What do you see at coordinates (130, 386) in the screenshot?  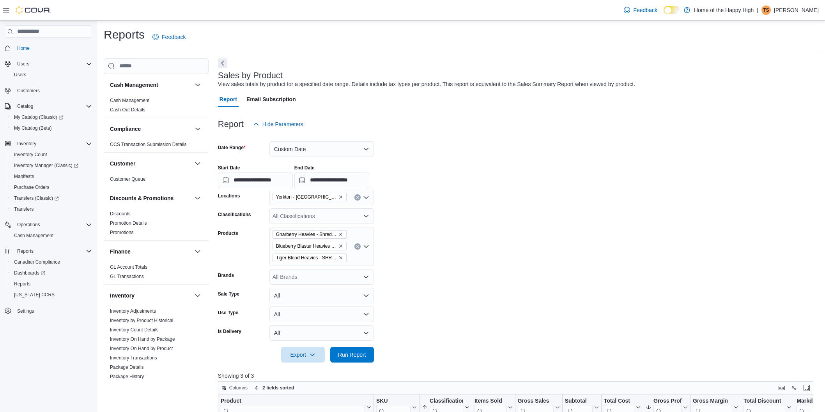 I see `span: Product Expirations` at bounding box center [130, 386].